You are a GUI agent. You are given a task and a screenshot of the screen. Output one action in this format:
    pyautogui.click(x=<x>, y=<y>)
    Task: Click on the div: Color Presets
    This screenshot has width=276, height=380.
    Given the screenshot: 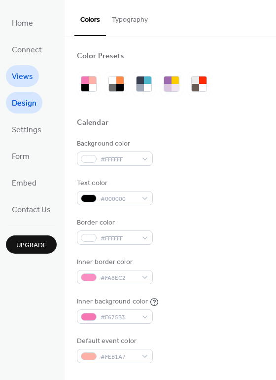 What is the action you would take?
    pyautogui.click(x=101, y=56)
    